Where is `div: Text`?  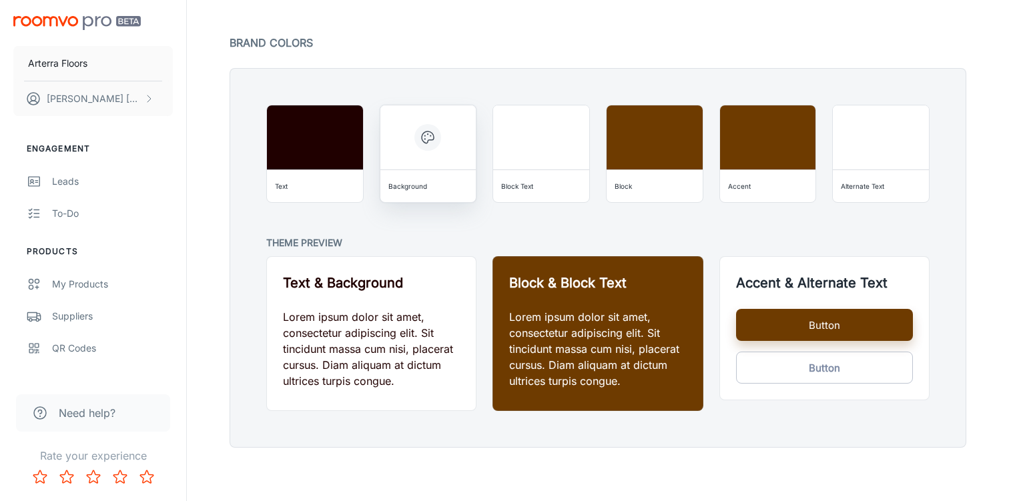
div: Text is located at coordinates (281, 186).